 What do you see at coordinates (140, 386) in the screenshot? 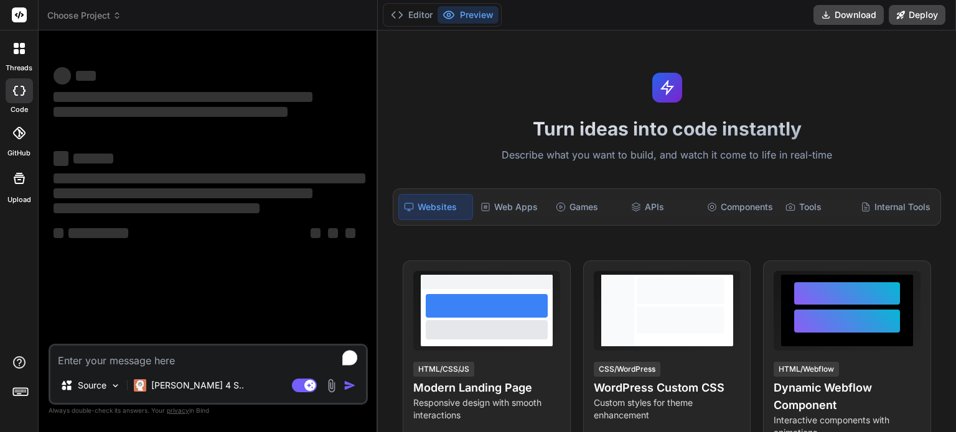
I see `img: Claude 4 Sonnet` at bounding box center [140, 386].